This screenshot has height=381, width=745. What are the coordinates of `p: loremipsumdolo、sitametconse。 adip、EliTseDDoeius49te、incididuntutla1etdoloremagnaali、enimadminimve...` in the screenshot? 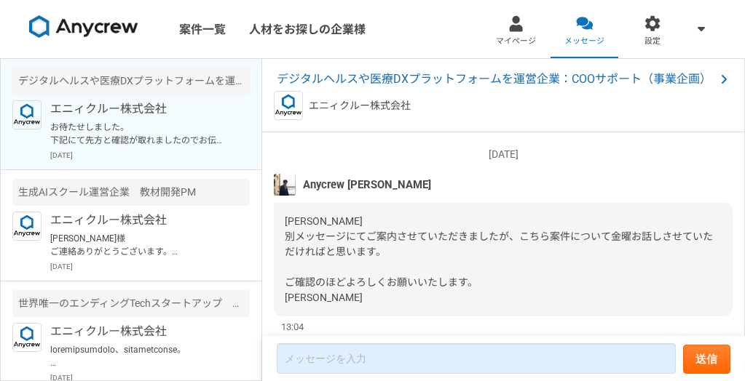 It's located at (140, 357).